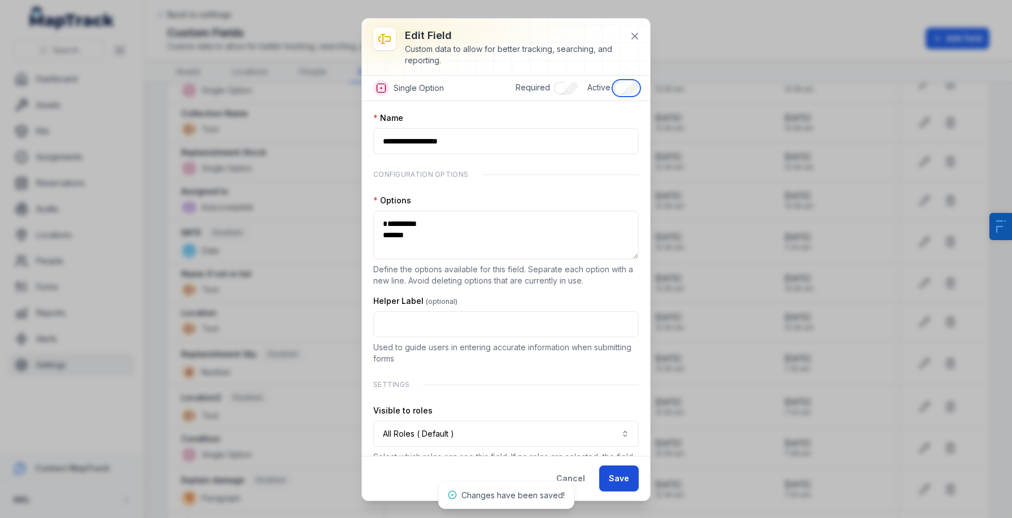 The height and width of the screenshot is (518, 1012). I want to click on button: Save, so click(619, 478).